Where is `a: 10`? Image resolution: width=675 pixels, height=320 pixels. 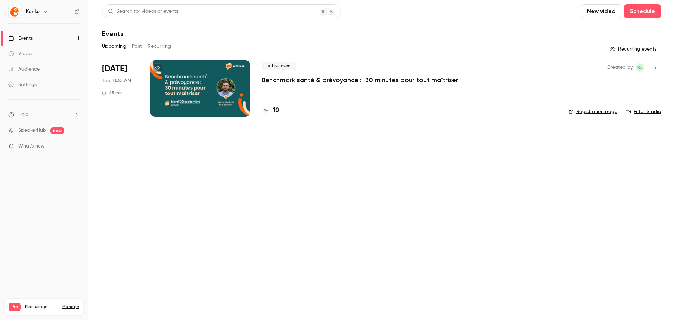
a: 10 is located at coordinates (270, 110).